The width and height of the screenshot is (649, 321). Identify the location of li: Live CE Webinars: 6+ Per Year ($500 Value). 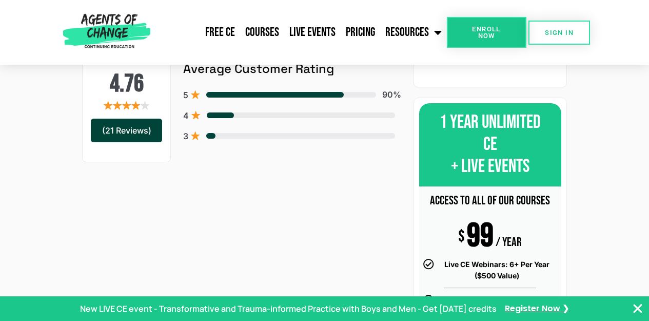
(490, 270).